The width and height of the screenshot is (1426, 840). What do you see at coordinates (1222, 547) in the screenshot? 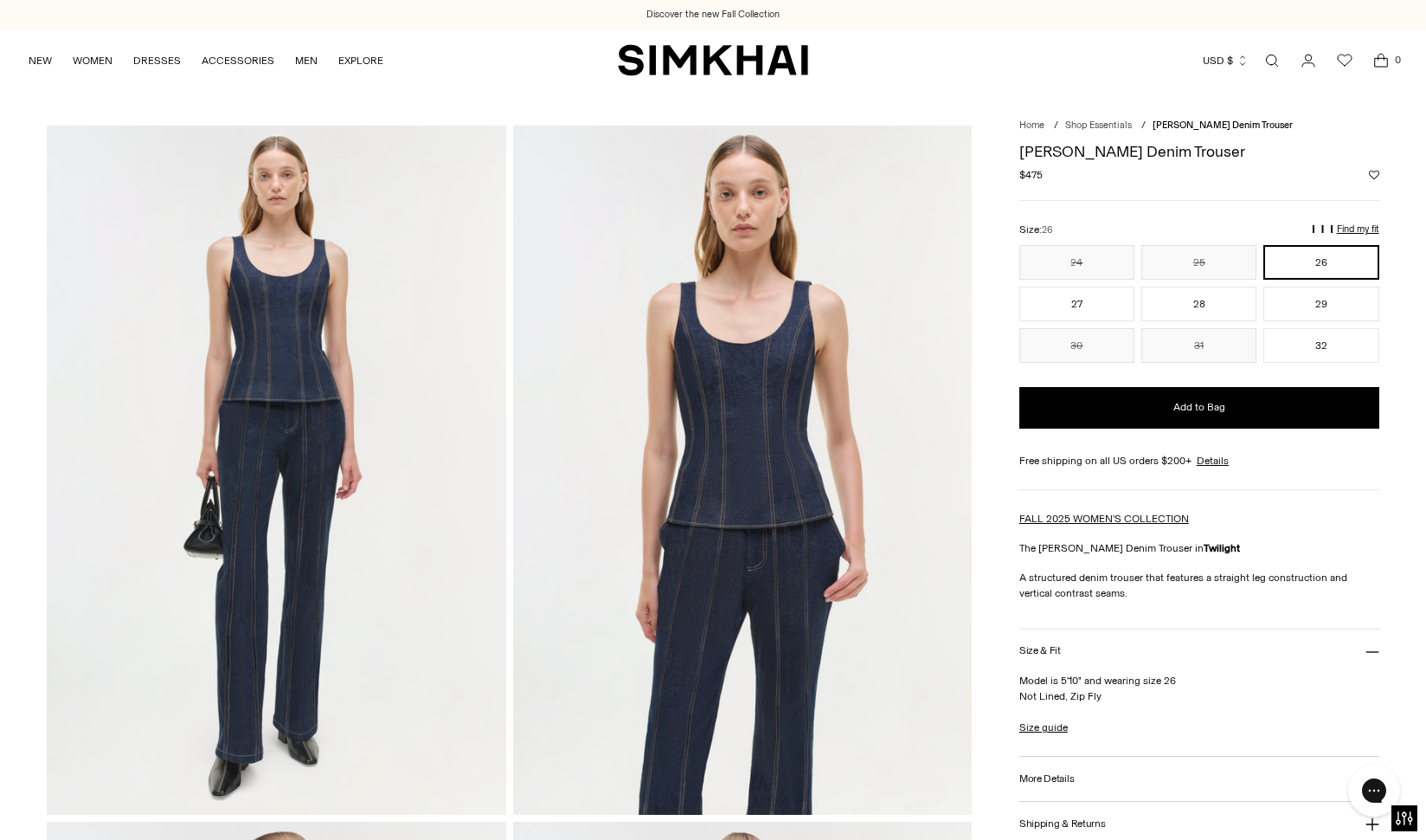
I see `strong: Twilight` at bounding box center [1222, 547].